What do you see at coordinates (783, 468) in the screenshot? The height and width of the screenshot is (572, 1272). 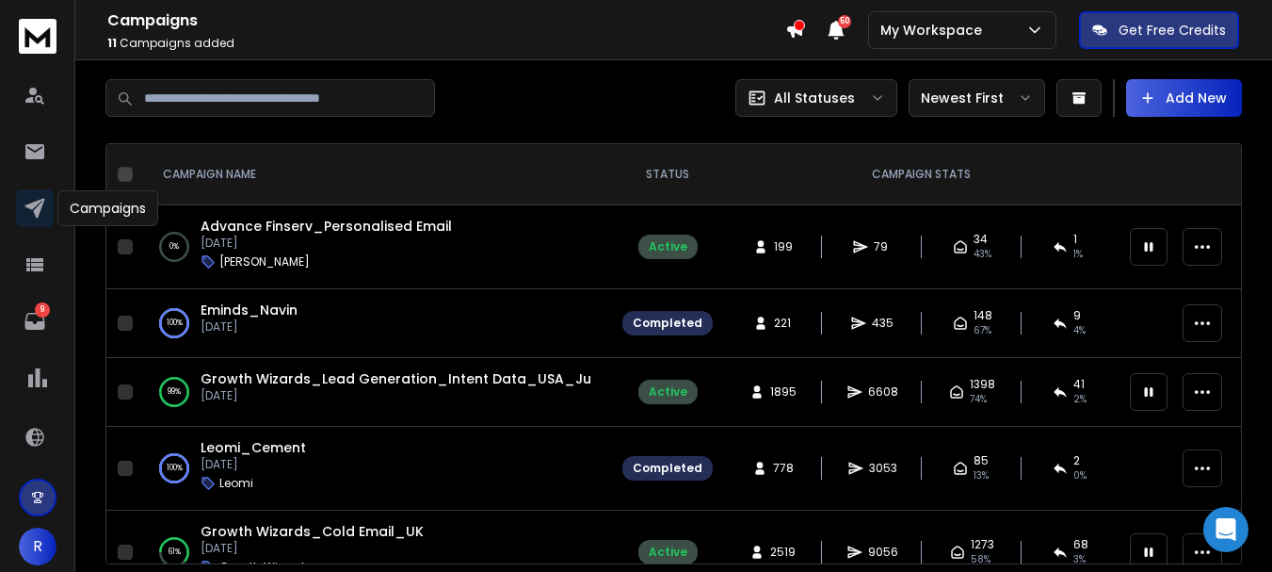 I see `span: 778` at bounding box center [783, 468].